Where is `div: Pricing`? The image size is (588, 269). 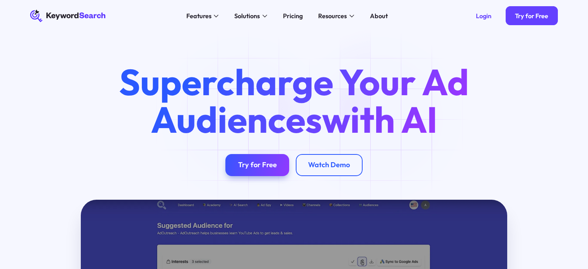 div: Pricing is located at coordinates (293, 16).